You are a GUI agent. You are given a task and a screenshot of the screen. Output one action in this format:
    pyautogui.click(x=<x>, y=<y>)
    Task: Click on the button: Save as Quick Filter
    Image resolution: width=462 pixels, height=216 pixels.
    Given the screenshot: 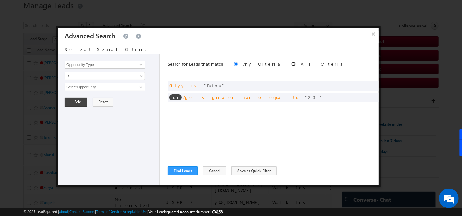 What is the action you would take?
    pyautogui.click(x=254, y=171)
    